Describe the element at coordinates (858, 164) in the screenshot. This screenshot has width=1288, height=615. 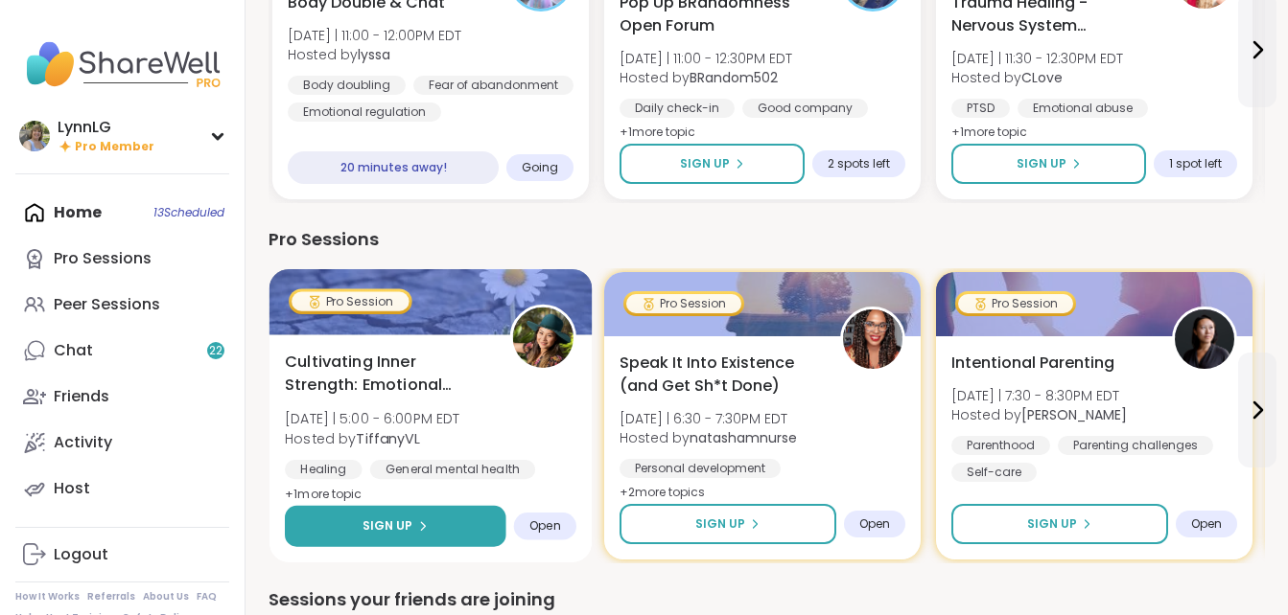
I see `span: 2 spots left` at that location.